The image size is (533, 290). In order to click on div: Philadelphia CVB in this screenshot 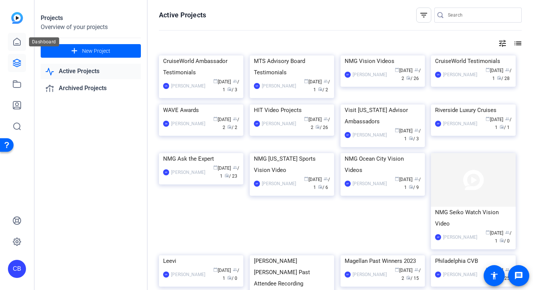, I will do `click(474, 261)`.